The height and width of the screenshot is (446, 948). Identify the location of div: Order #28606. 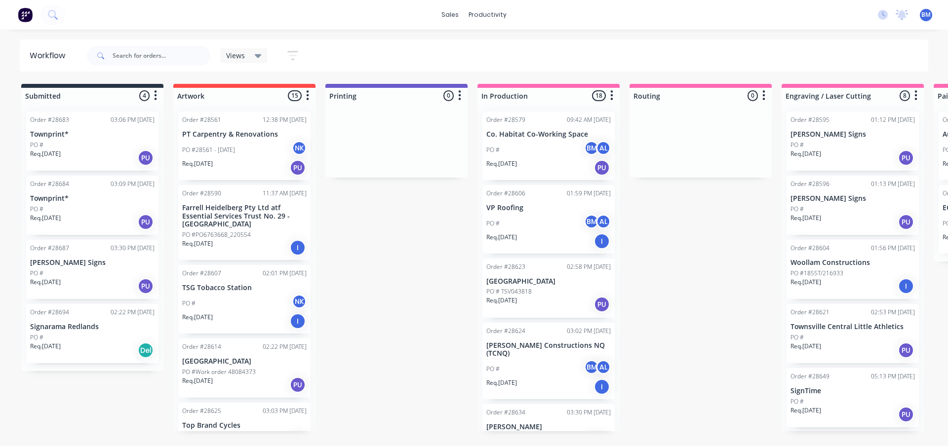
(506, 194).